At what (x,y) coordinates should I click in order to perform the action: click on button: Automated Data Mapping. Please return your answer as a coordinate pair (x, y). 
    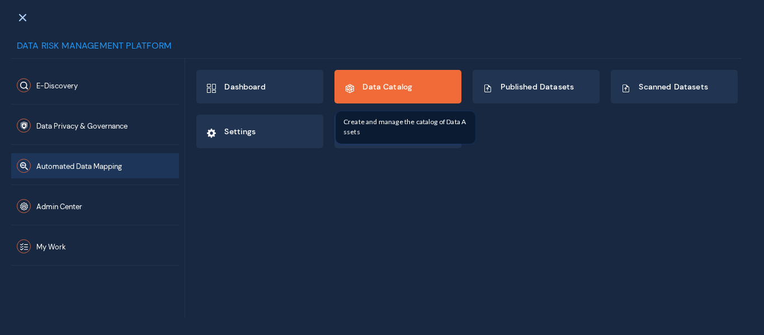
    Looking at the image, I should click on (95, 166).